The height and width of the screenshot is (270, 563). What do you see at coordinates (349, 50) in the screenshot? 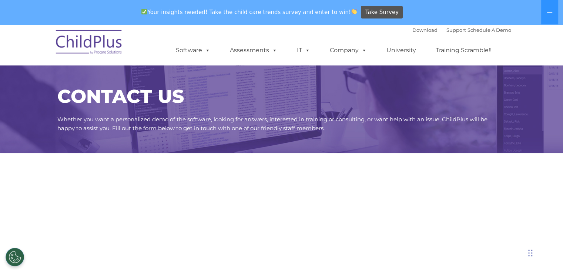
I see `a: Company` at bounding box center [349, 50].